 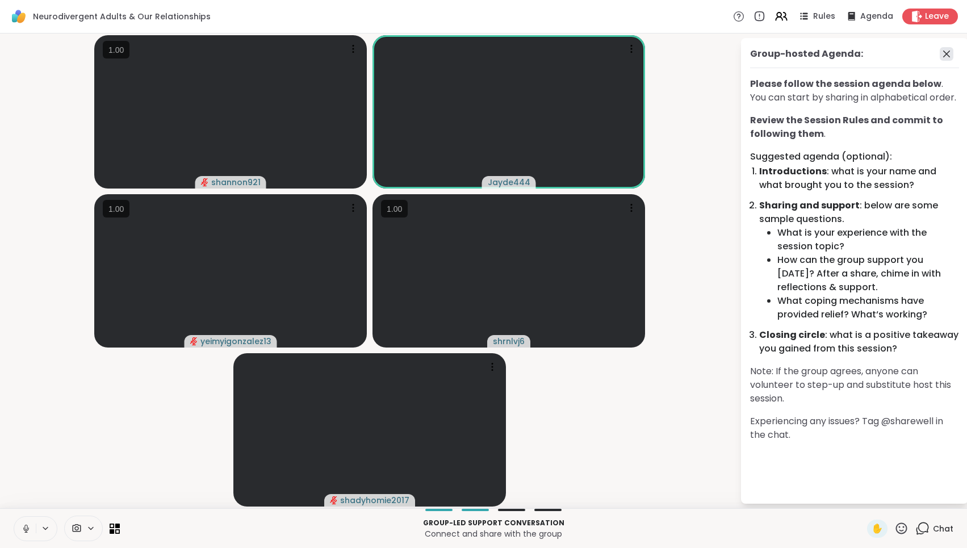 What do you see at coordinates (855, 157) in the screenshot?
I see `div: Suggested agenda (optional):` at bounding box center [855, 157].